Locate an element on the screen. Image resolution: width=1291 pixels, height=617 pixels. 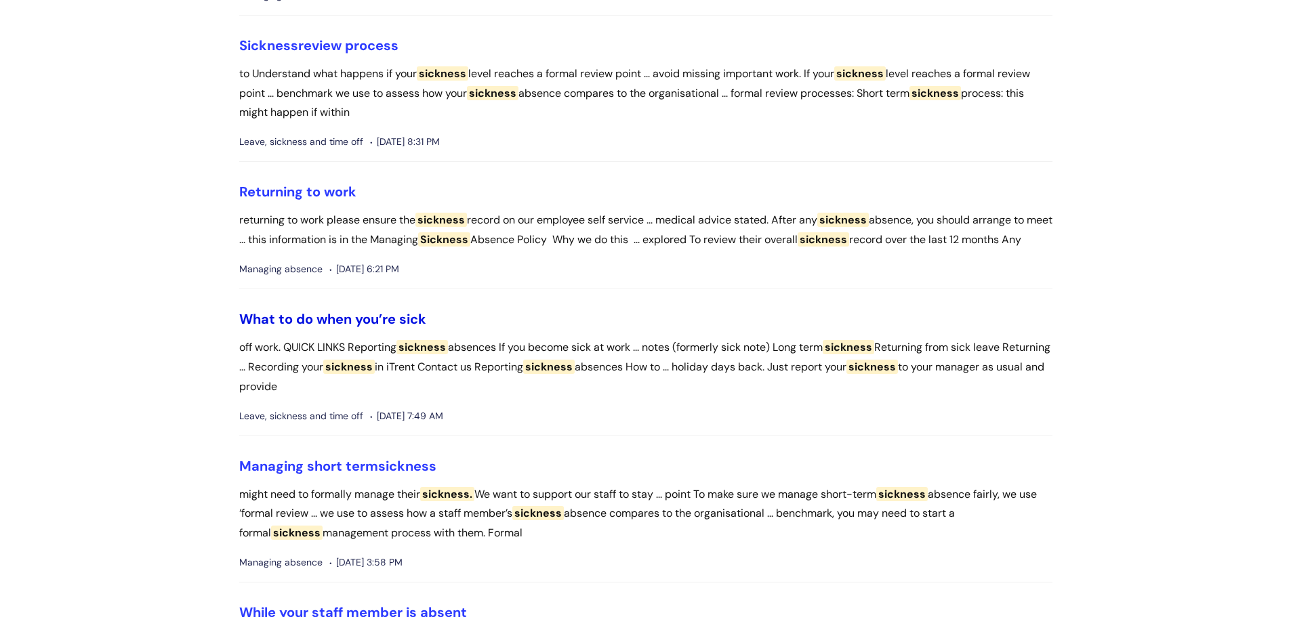
span: sickness. is located at coordinates (447, 494).